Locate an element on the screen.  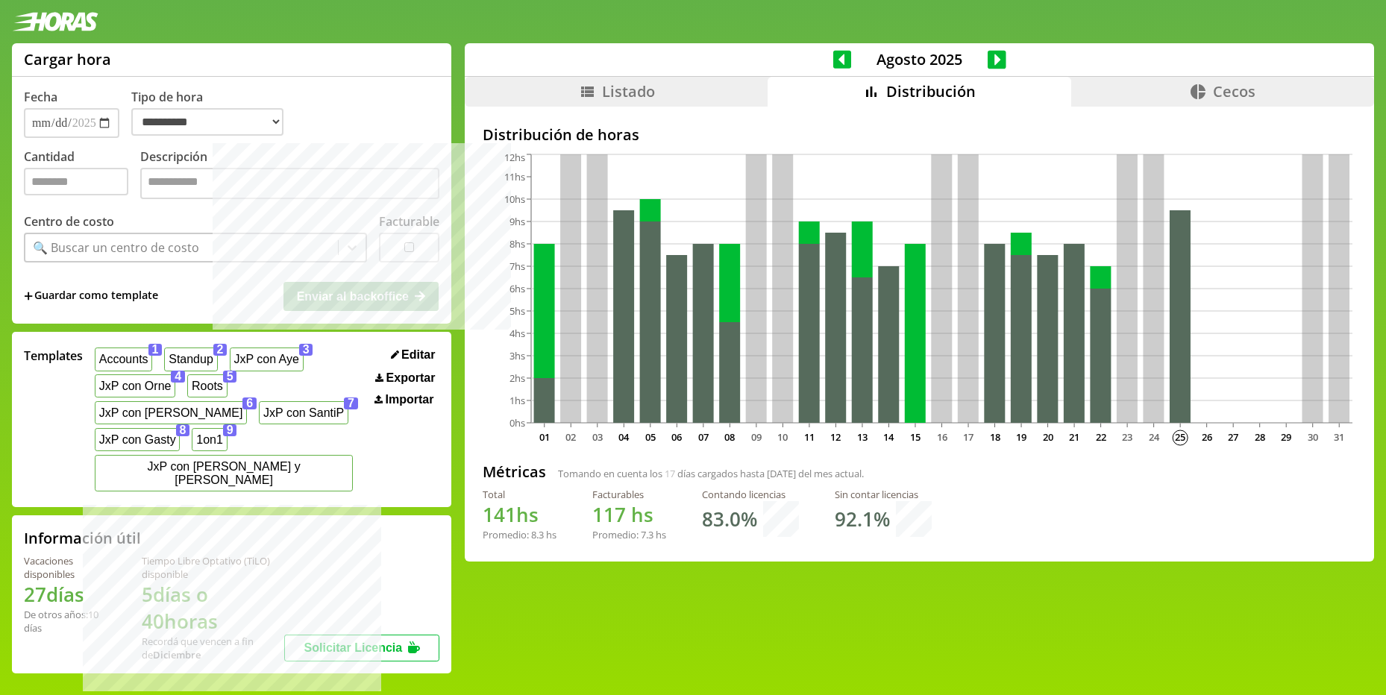
text: 31 is located at coordinates (1339, 437).